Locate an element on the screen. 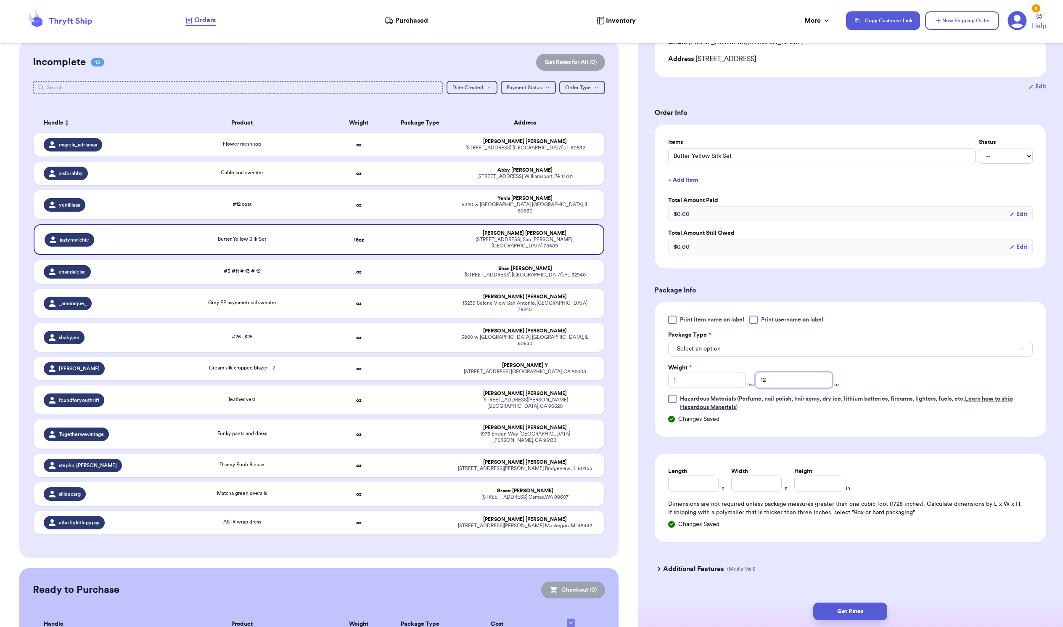 This screenshot has width=1063, height=627. th: Address is located at coordinates (527, 123).